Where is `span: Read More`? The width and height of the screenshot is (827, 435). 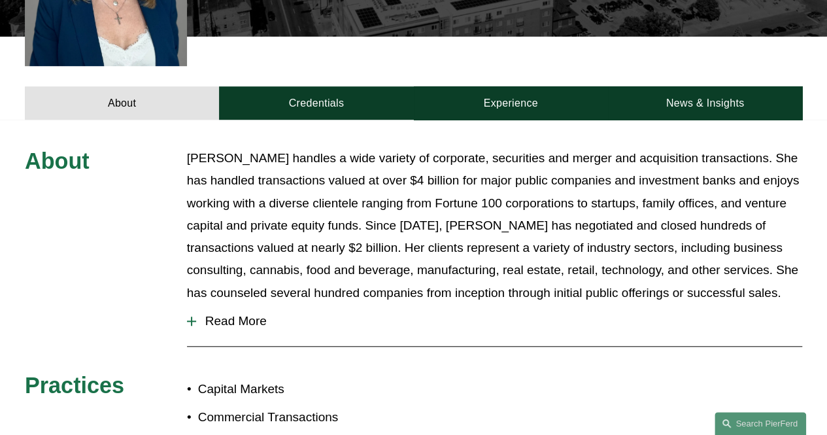
span: Read More is located at coordinates (499, 321).